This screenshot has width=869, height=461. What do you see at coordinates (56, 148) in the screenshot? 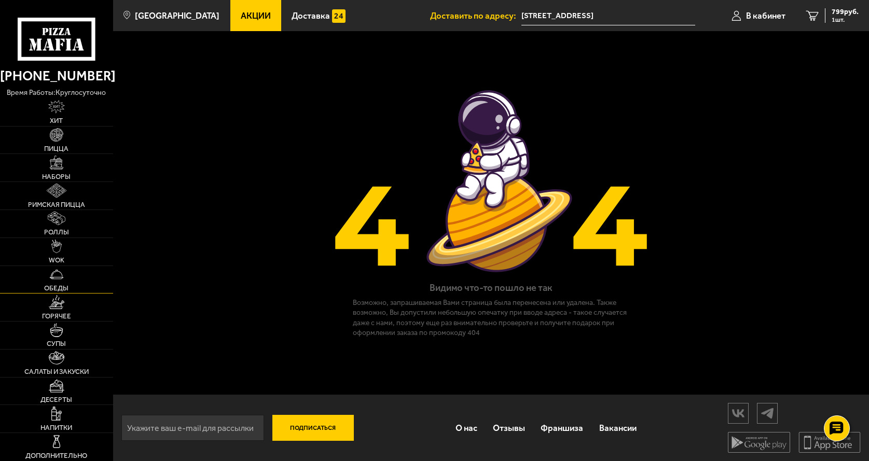
I see `span: Пицца` at bounding box center [56, 148].